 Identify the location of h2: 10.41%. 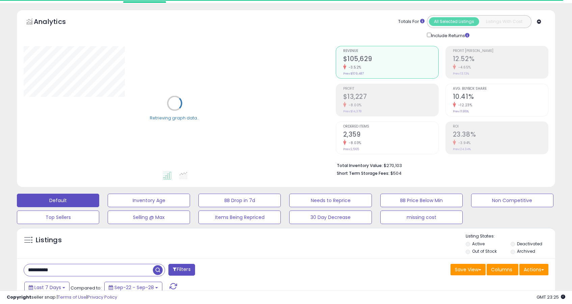
(501, 97).